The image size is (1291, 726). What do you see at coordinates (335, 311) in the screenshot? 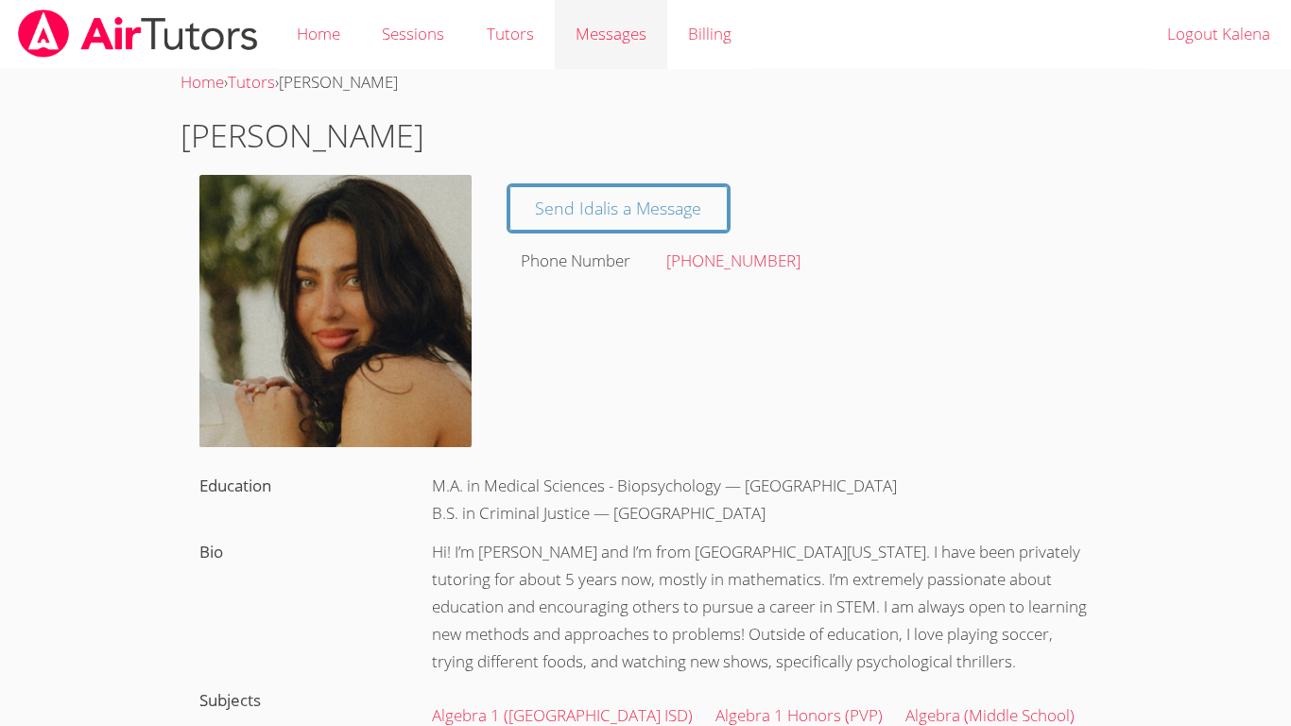
I see `img: avatar.png` at bounding box center [335, 311].